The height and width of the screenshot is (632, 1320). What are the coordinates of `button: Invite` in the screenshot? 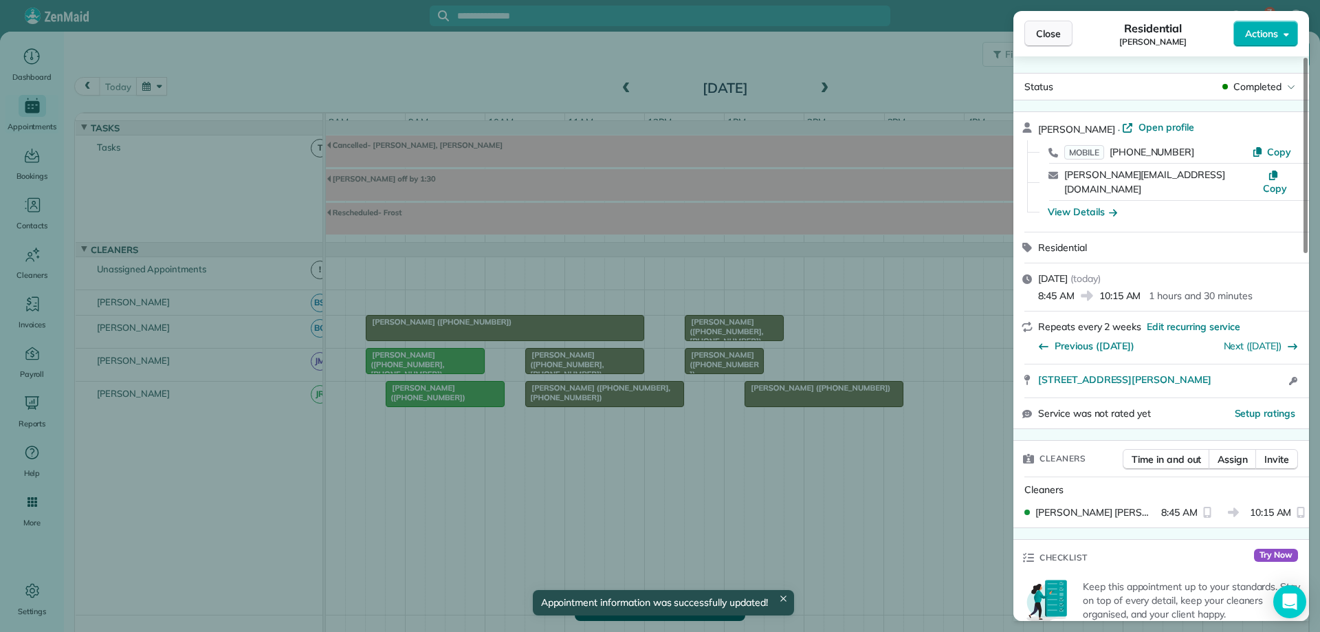 It's located at (1277, 459).